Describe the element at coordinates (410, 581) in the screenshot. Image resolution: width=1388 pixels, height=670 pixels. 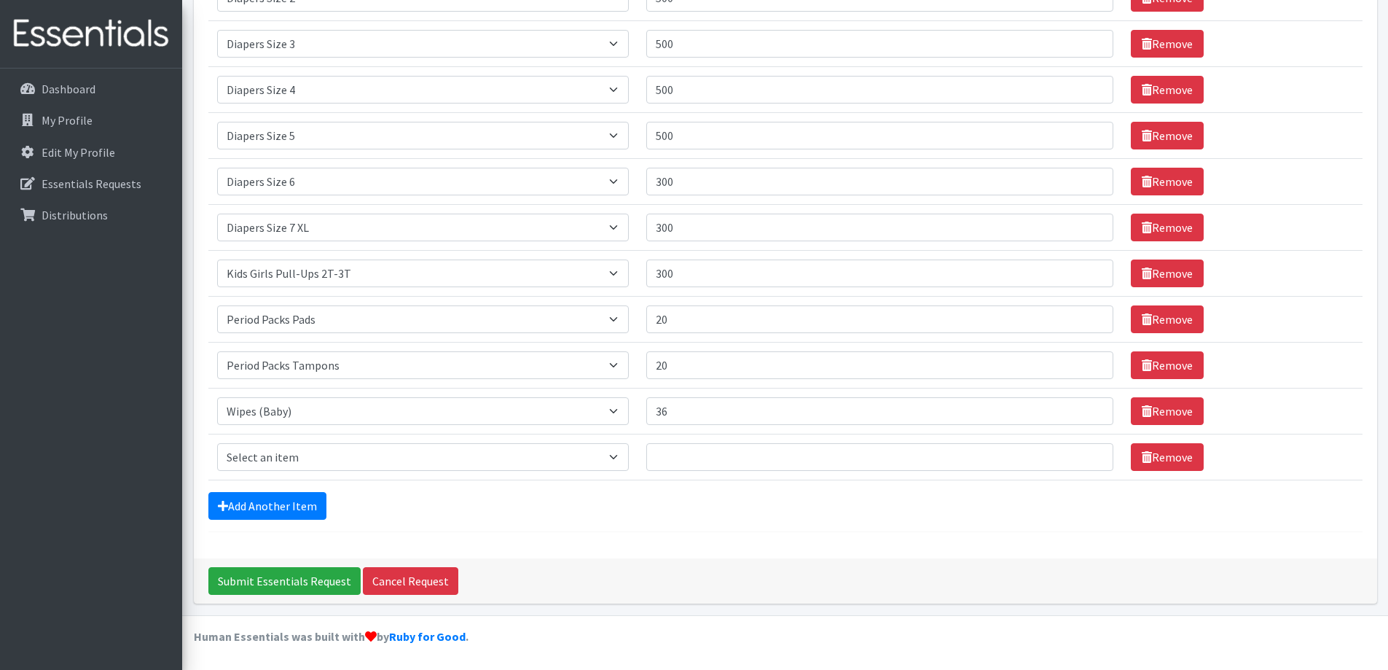
I see `a: Cancel Request` at that location.